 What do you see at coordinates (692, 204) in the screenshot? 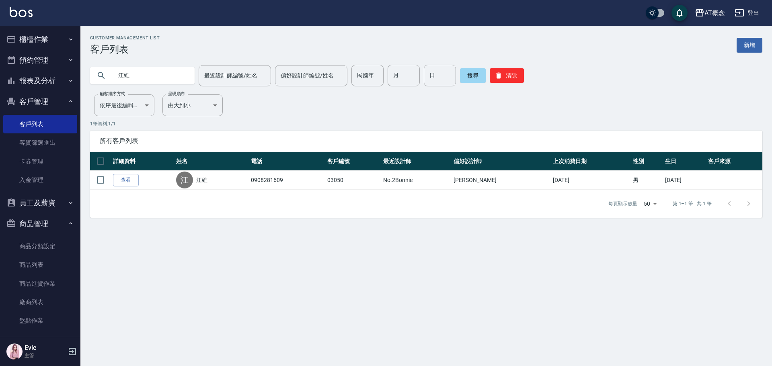
I see `p: 第 1–1 筆 共 1 筆` at bounding box center [692, 204].